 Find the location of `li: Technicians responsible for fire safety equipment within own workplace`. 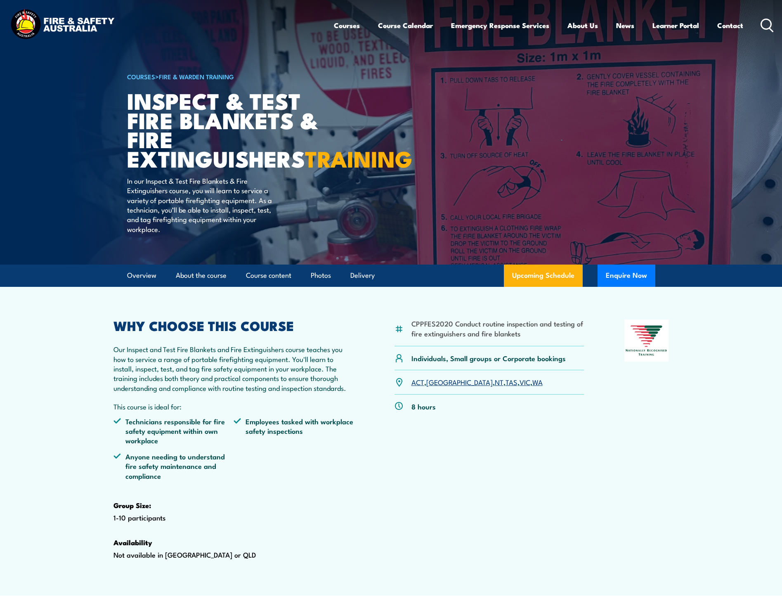

li: Technicians responsible for fire safety equipment within own workplace is located at coordinates (174, 431).